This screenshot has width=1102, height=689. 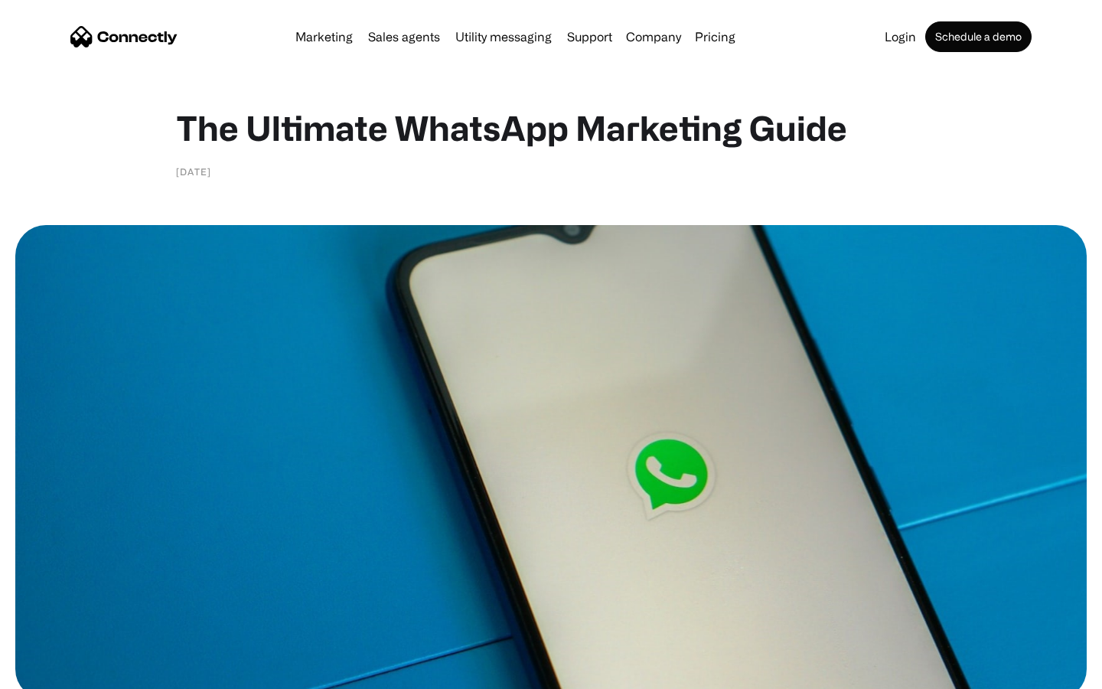 I want to click on a: Login, so click(x=900, y=37).